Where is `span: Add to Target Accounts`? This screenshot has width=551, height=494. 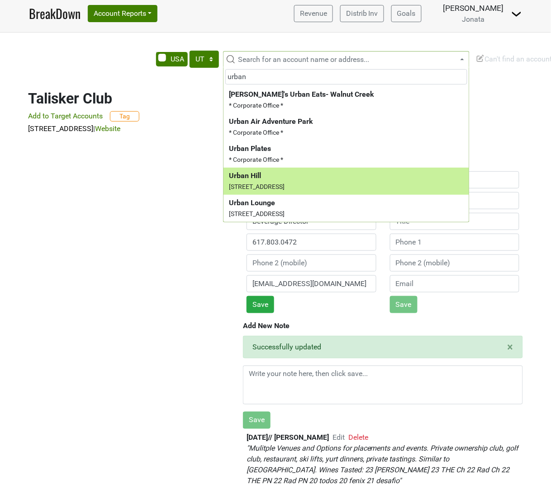 span: Add to Target Accounts is located at coordinates (65, 116).